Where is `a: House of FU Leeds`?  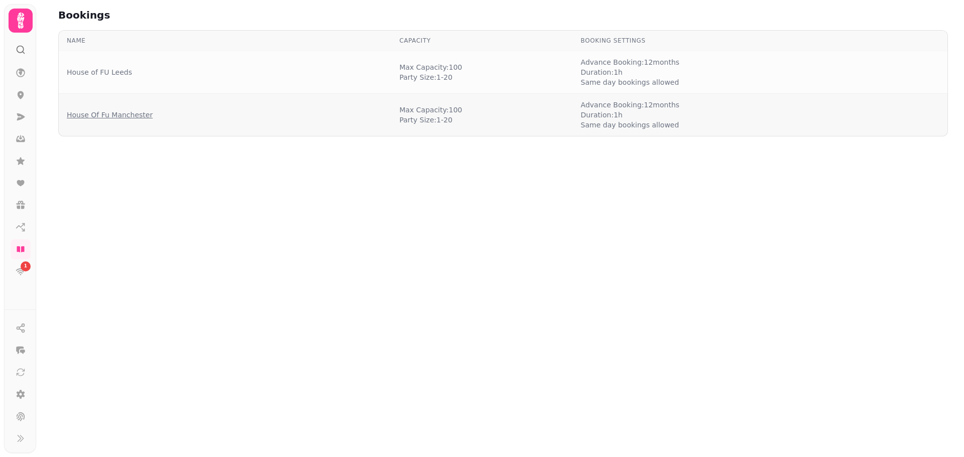 a: House of FU Leeds is located at coordinates (99, 72).